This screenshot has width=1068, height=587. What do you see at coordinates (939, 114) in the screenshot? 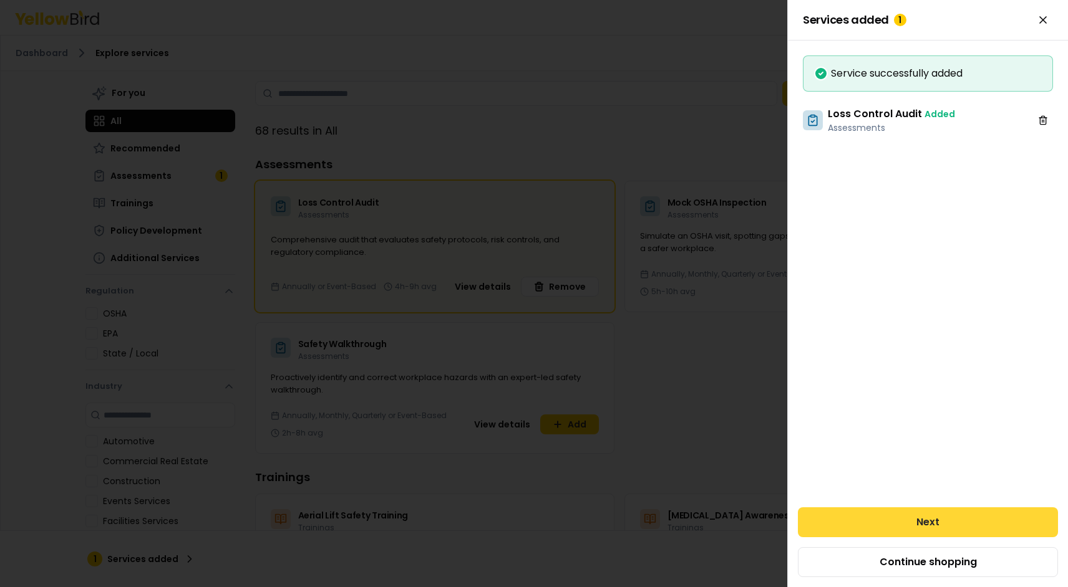
I see `span: Added` at bounding box center [939, 114].